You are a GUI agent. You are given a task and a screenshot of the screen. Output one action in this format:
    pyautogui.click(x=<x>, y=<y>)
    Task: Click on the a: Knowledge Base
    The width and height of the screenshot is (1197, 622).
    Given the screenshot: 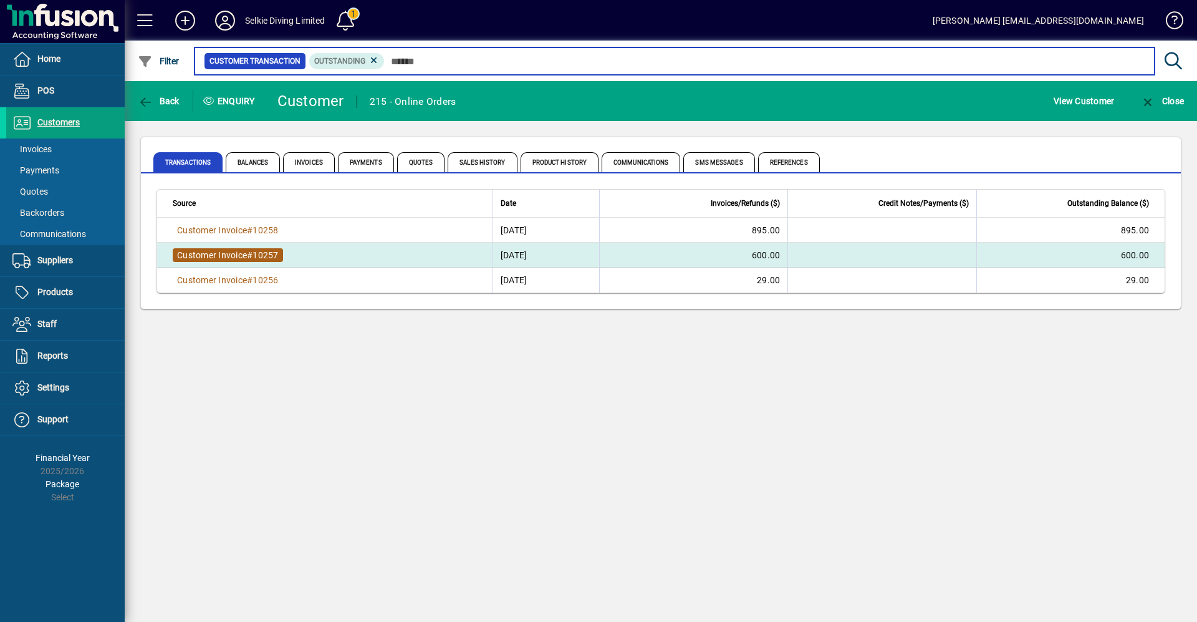 What is the action you would take?
    pyautogui.click(x=1169, y=22)
    